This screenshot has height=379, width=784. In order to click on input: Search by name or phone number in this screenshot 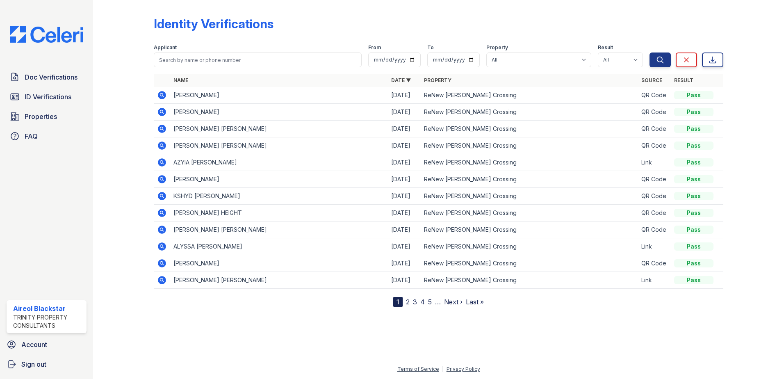, I will do `click(257, 60)`.